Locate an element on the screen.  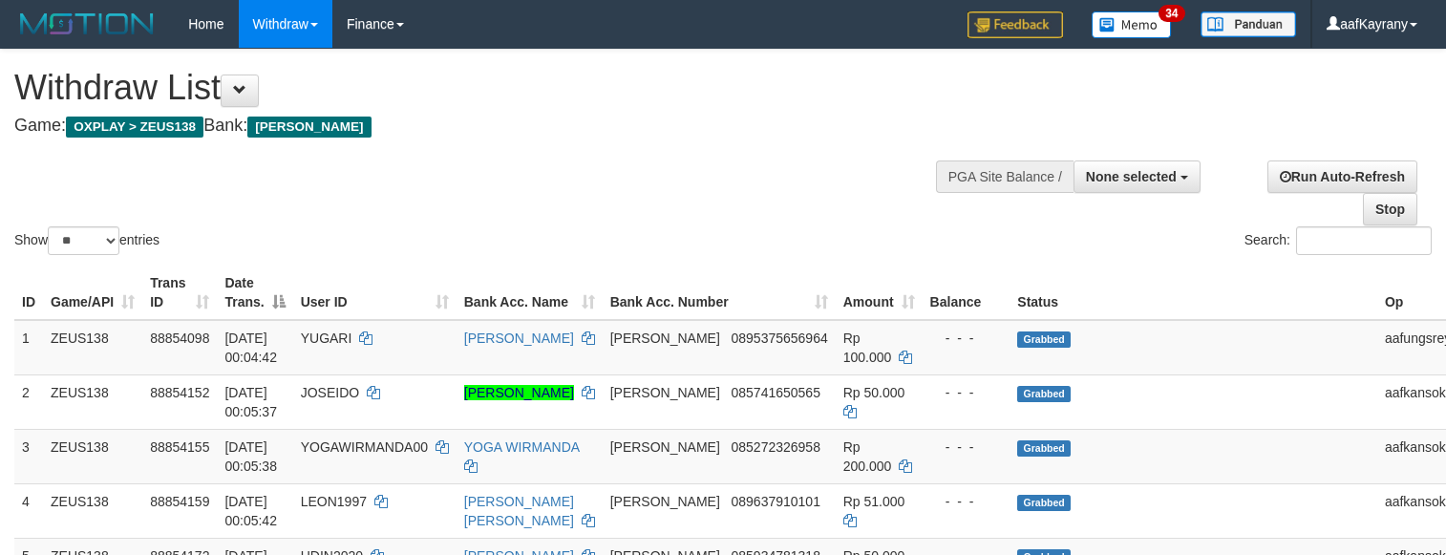
div: PGA Site Balance / is located at coordinates (1005, 177).